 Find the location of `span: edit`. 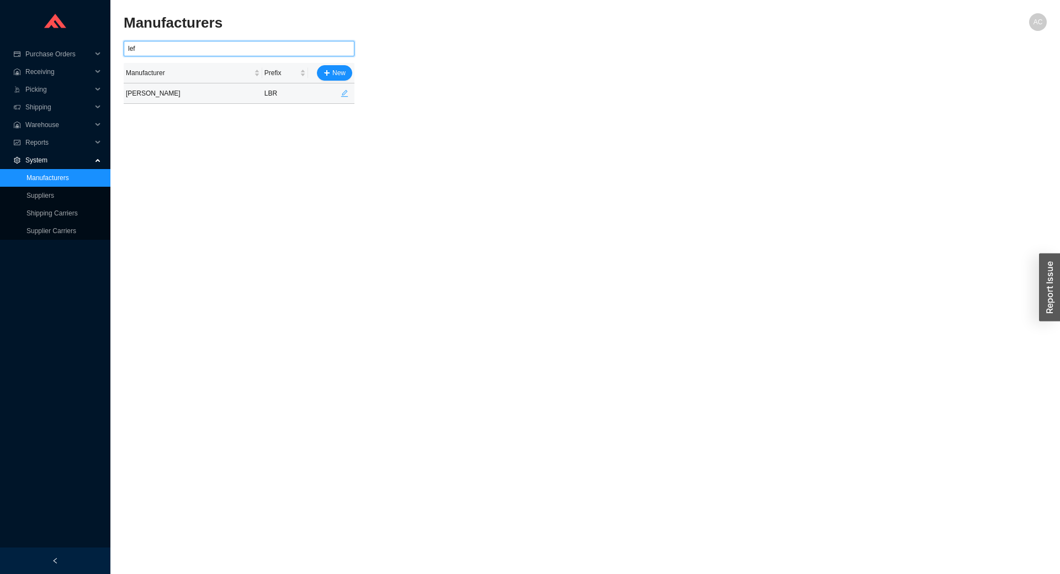

span: edit is located at coordinates (345, 93).